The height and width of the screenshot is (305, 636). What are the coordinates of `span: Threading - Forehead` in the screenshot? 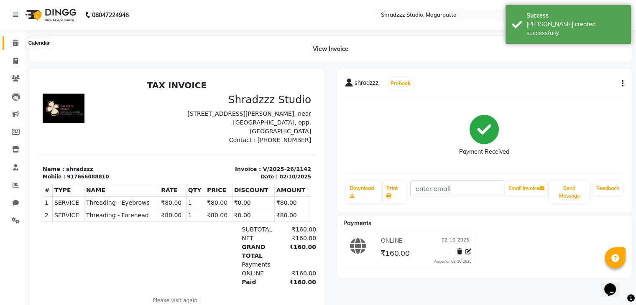 It's located at (84, 138).